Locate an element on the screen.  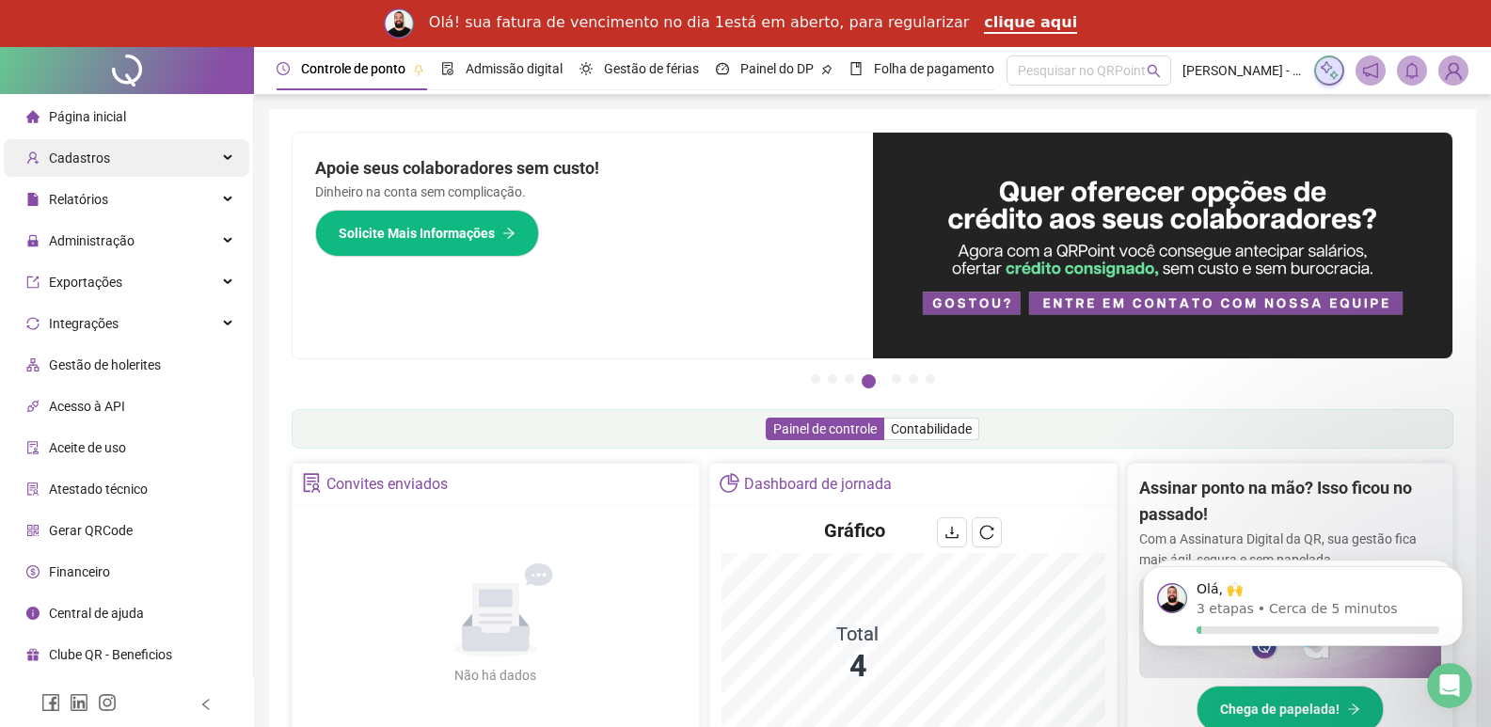
img: sparkle-icon.fc2bf0ac1784a2077858766a79e2daf3.svg is located at coordinates (1329, 71).